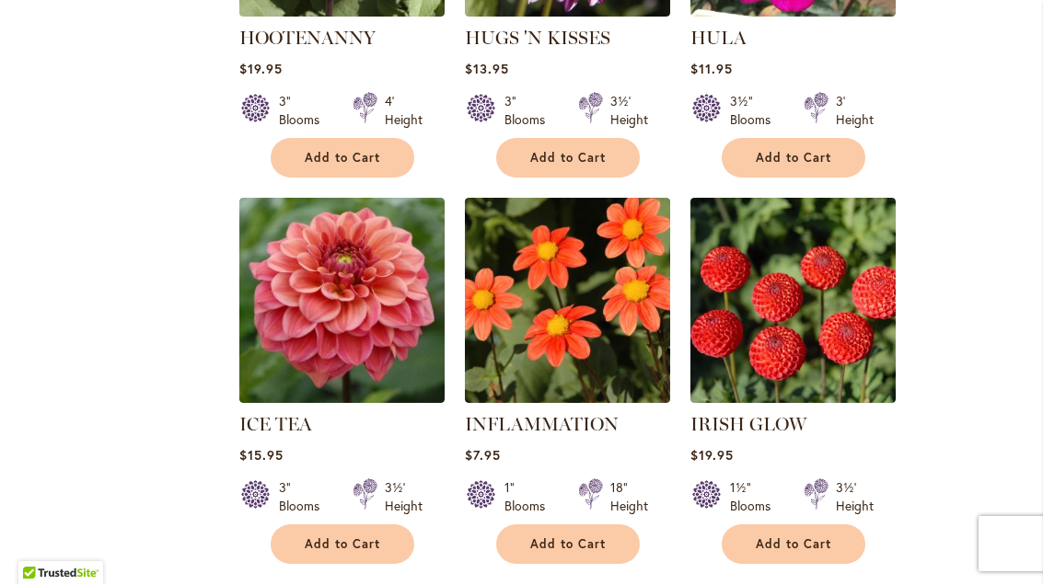 This screenshot has width=1043, height=585. I want to click on div: 1½" Blooms, so click(756, 498).